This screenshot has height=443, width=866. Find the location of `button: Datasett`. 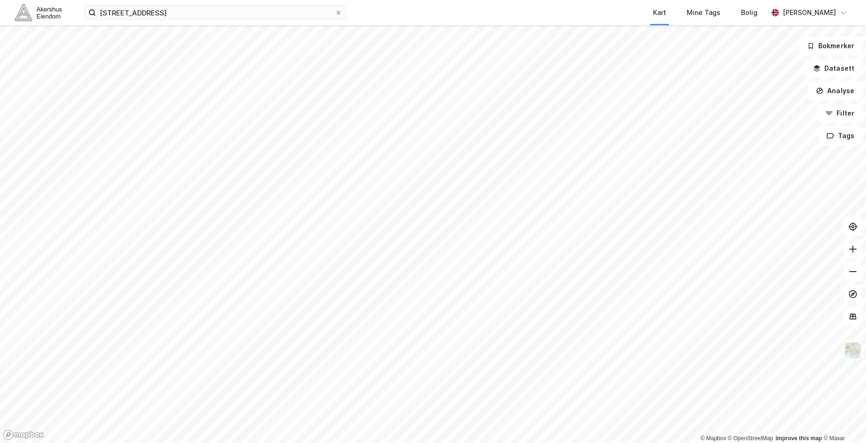

button: Datasett is located at coordinates (834, 68).